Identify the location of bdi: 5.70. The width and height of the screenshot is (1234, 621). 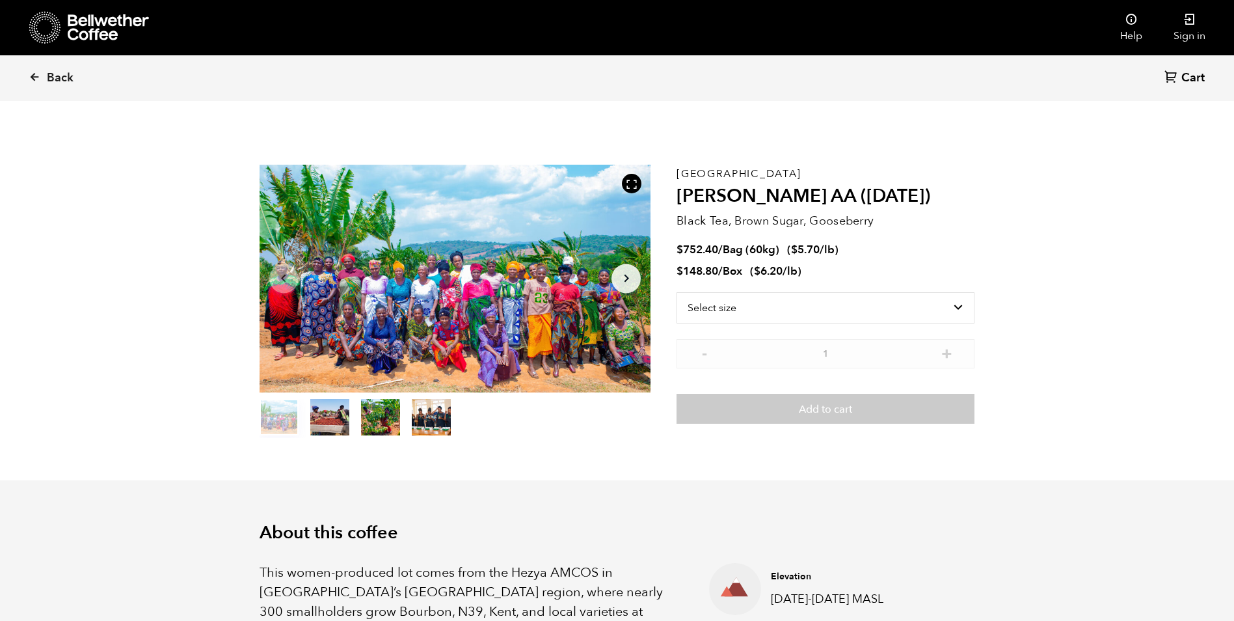
(806, 249).